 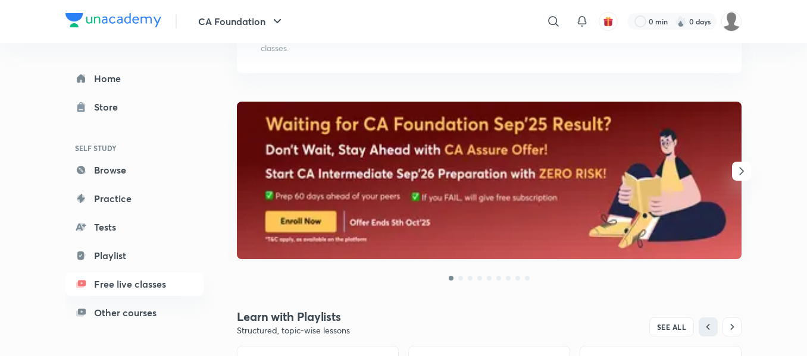 I want to click on a: Tests, so click(x=134, y=227).